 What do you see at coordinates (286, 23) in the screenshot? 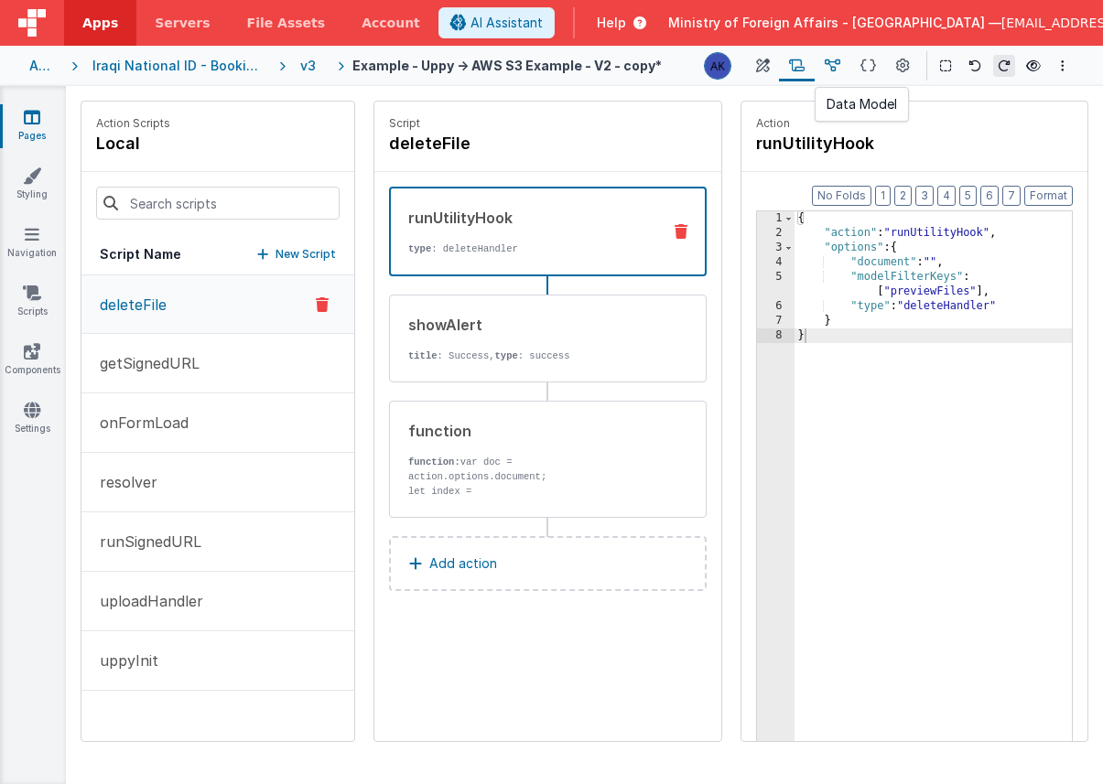
I see `span: File Assets` at bounding box center [286, 23].